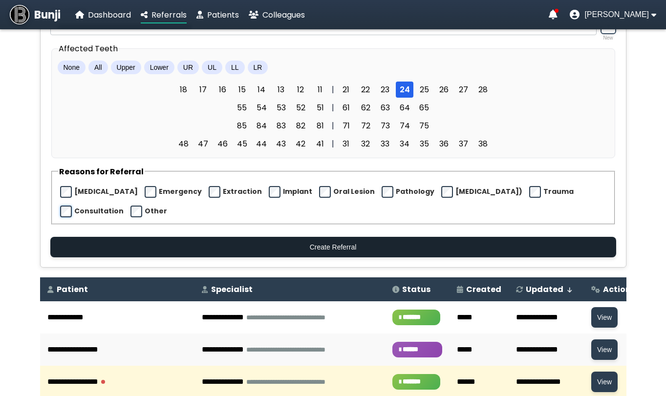  What do you see at coordinates (483, 89) in the screenshot?
I see `span: 28` at bounding box center [483, 89].